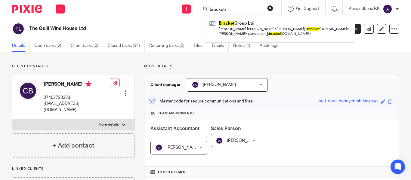  What do you see at coordinates (73, 169) in the screenshot?
I see `p: Linked clients` at bounding box center [73, 169].